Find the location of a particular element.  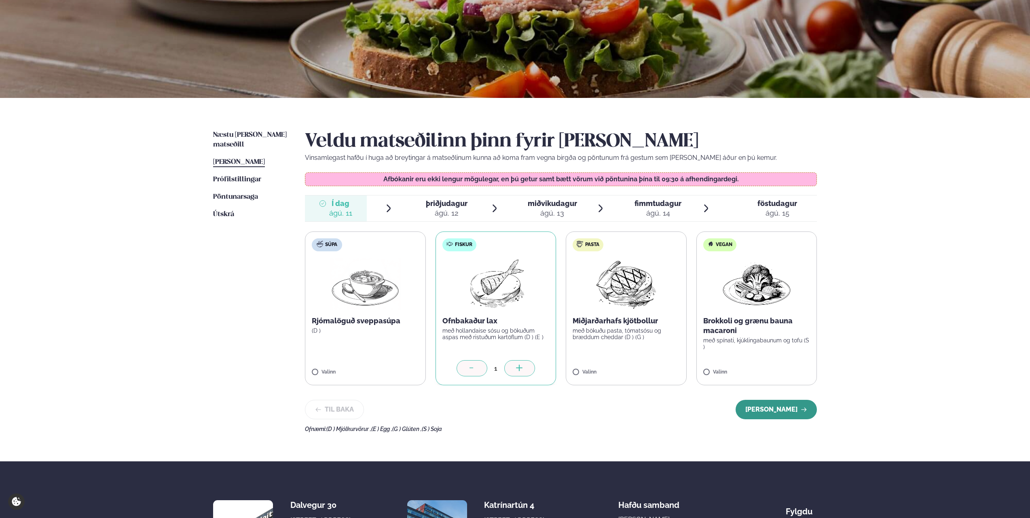

div: Ofnæmi: is located at coordinates (561, 429).